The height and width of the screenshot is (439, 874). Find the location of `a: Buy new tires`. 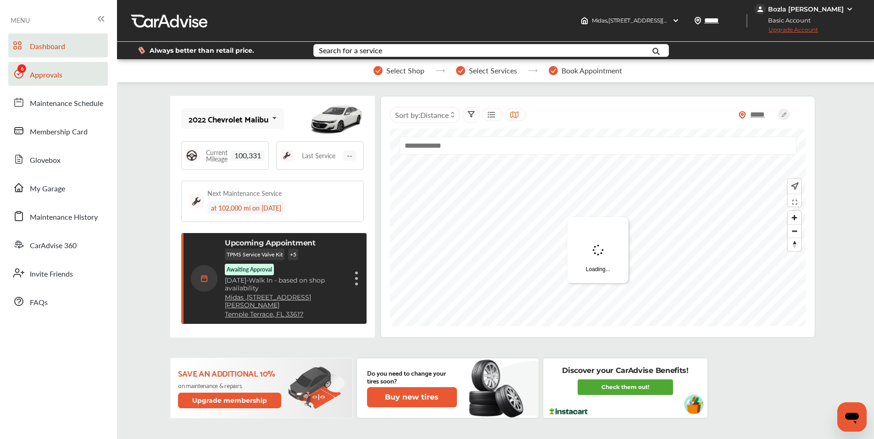

a: Buy new tires is located at coordinates (413, 397).